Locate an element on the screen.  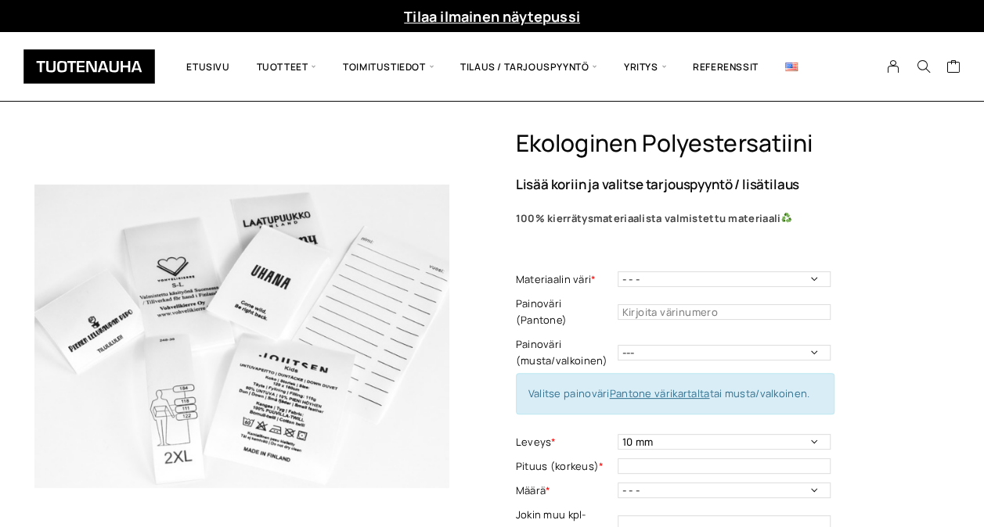
a: Cart is located at coordinates (952, 68).